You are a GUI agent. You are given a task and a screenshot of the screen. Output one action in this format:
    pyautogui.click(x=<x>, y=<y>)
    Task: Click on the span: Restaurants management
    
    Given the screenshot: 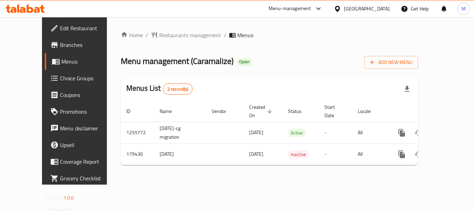 What is the action you would take?
    pyautogui.click(x=190, y=35)
    